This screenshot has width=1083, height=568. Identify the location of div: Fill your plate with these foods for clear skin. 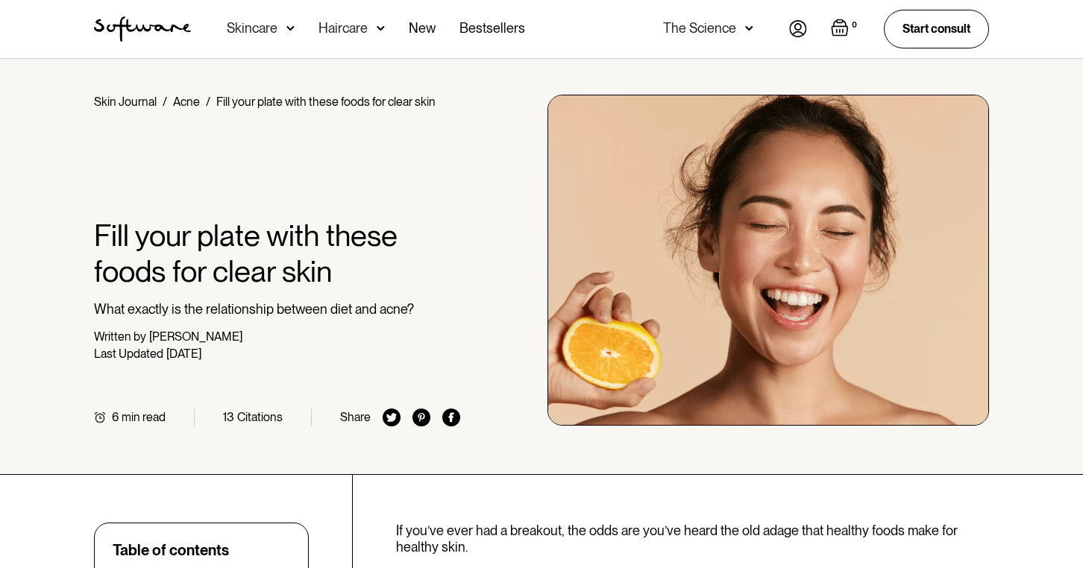
(326, 101).